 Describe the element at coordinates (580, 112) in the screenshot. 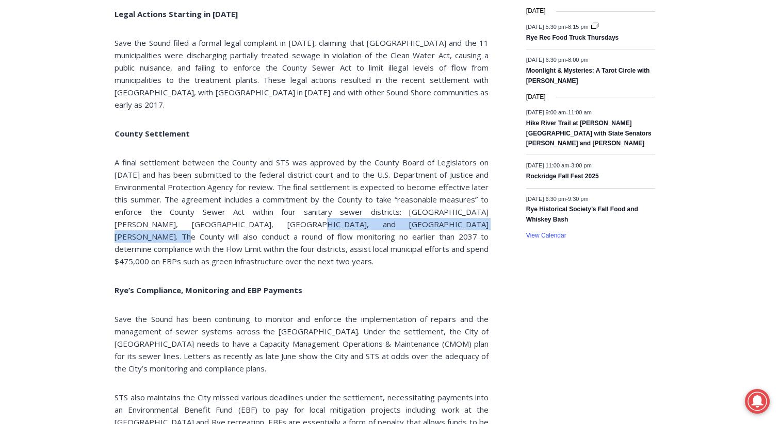

I see `span: 11:00 am` at that location.